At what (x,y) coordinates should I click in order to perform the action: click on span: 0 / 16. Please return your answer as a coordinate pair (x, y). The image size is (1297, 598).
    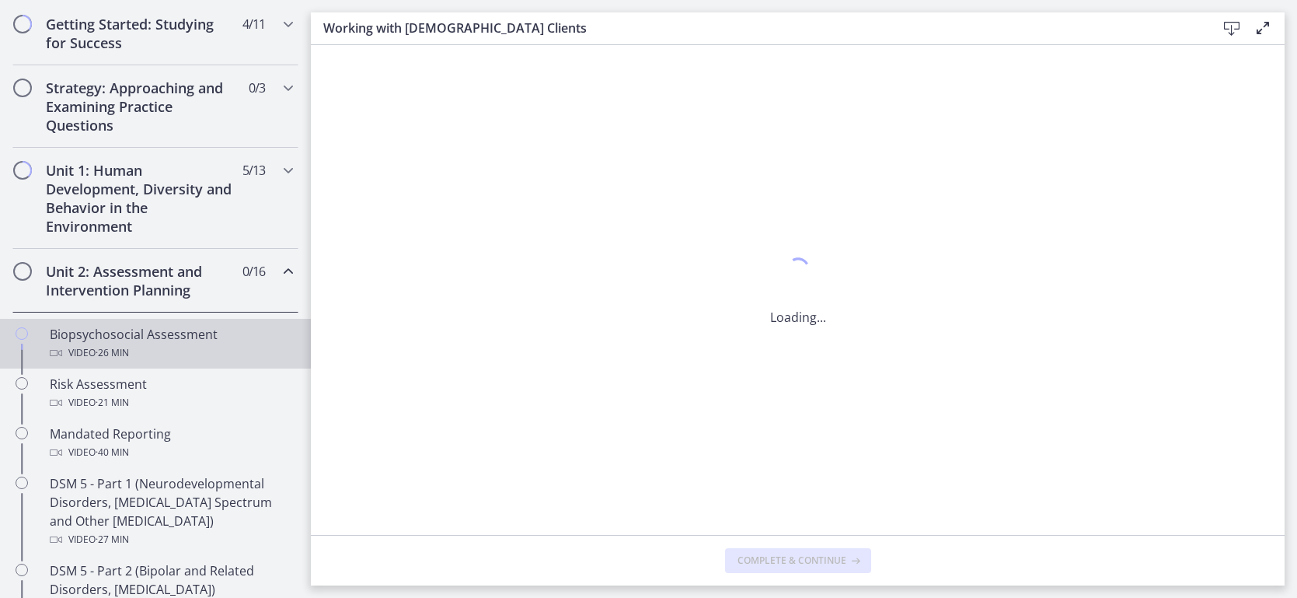
    Looking at the image, I should click on (253, 271).